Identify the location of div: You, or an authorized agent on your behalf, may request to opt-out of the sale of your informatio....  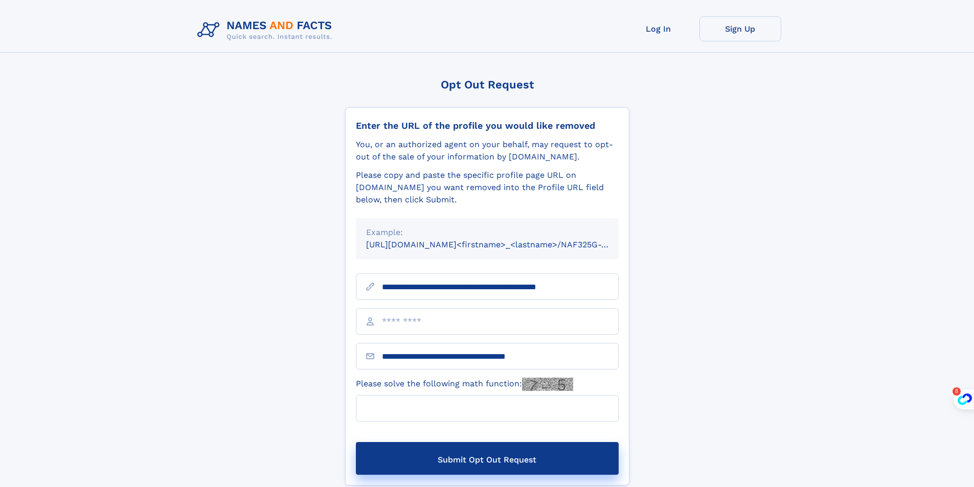
(487, 151).